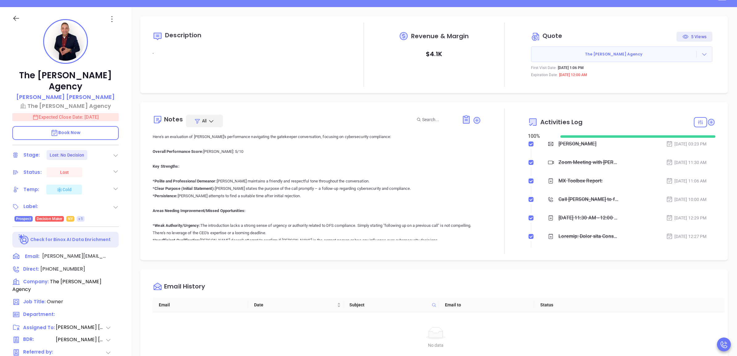 The width and height of the screenshot is (737, 356). I want to click on span: Email:, so click(32, 257).